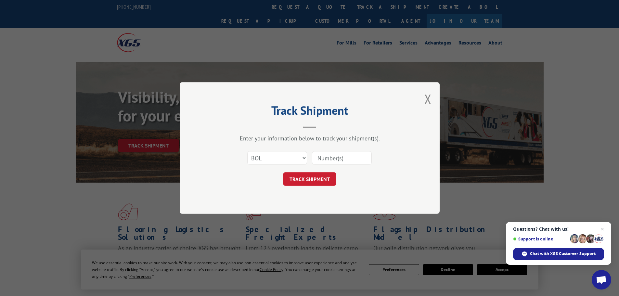  What do you see at coordinates (310, 138) in the screenshot?
I see `div: Enter your information below to track your shipment(s).` at bounding box center [310, 138].